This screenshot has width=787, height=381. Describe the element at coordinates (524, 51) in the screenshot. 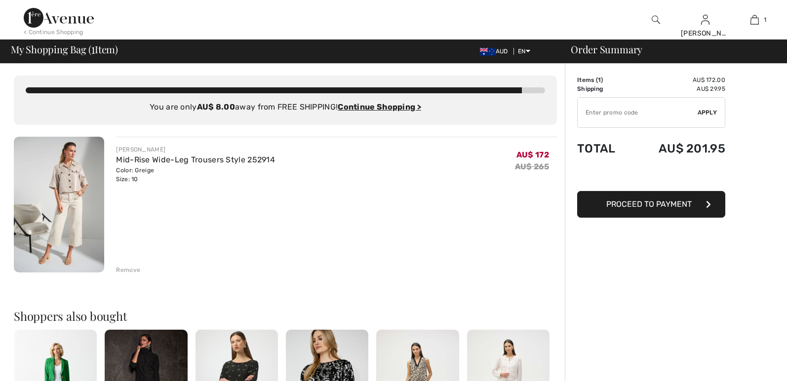

I see `span: EN` at that location.